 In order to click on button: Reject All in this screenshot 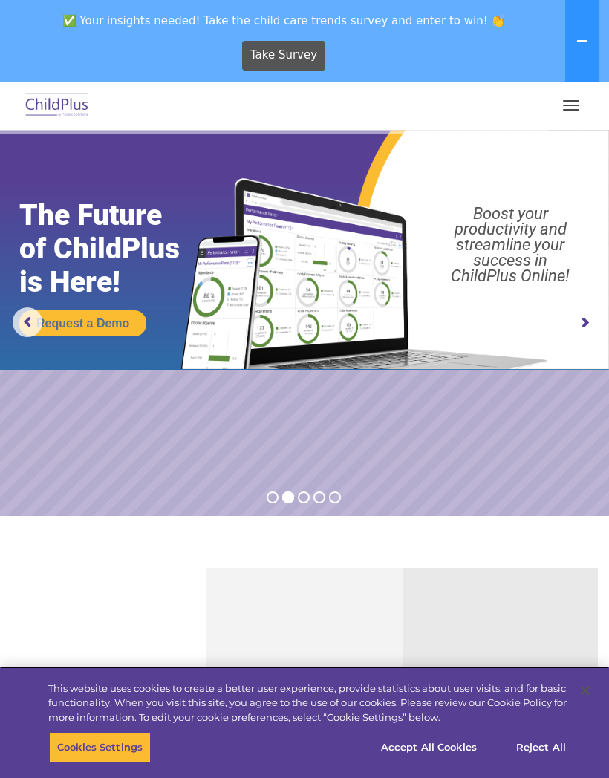, I will do `click(541, 748)`.